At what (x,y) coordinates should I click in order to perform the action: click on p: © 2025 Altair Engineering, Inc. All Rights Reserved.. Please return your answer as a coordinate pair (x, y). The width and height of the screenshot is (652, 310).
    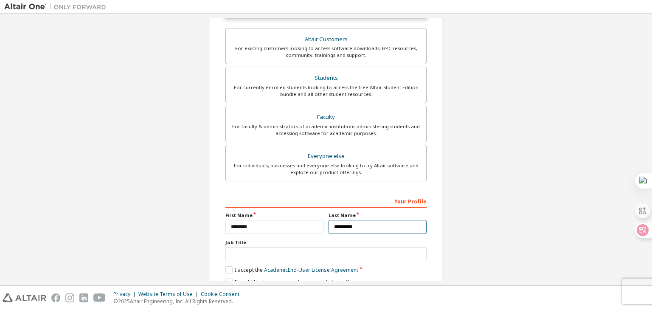
    Looking at the image, I should click on (179, 301).